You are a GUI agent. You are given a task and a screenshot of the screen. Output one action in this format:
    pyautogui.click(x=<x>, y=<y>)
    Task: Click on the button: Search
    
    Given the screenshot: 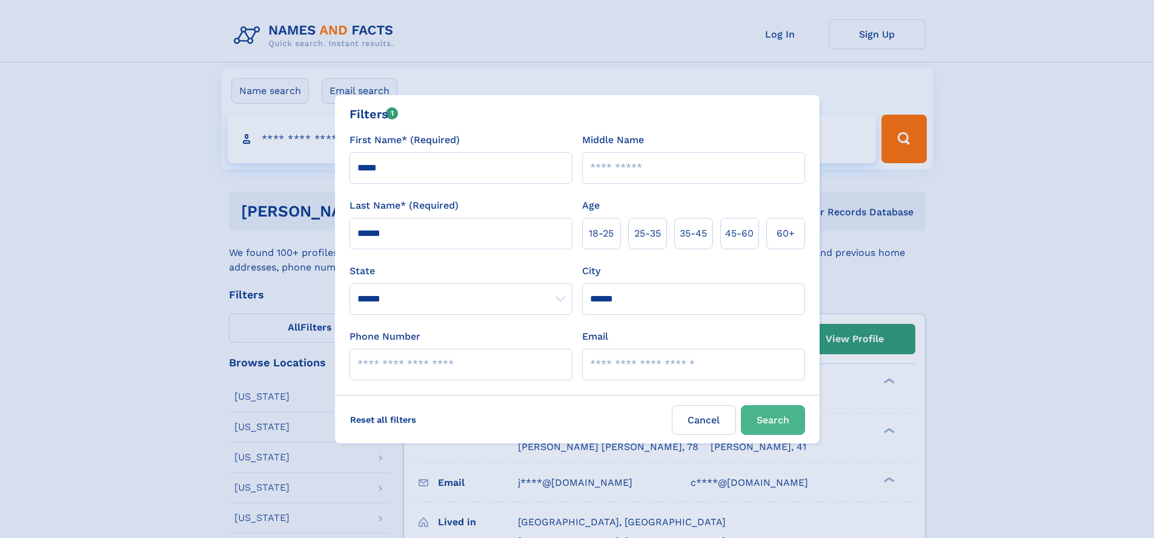 What is the action you would take?
    pyautogui.click(x=773, y=419)
    